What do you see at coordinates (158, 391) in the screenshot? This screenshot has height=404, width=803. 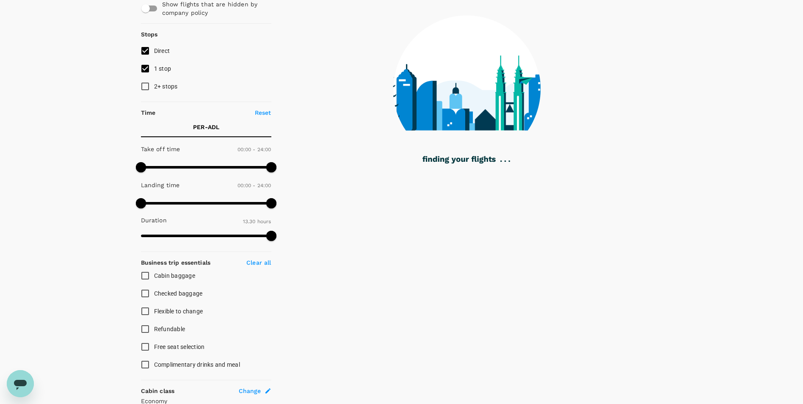 I see `strong: Cabin class` at bounding box center [158, 391].